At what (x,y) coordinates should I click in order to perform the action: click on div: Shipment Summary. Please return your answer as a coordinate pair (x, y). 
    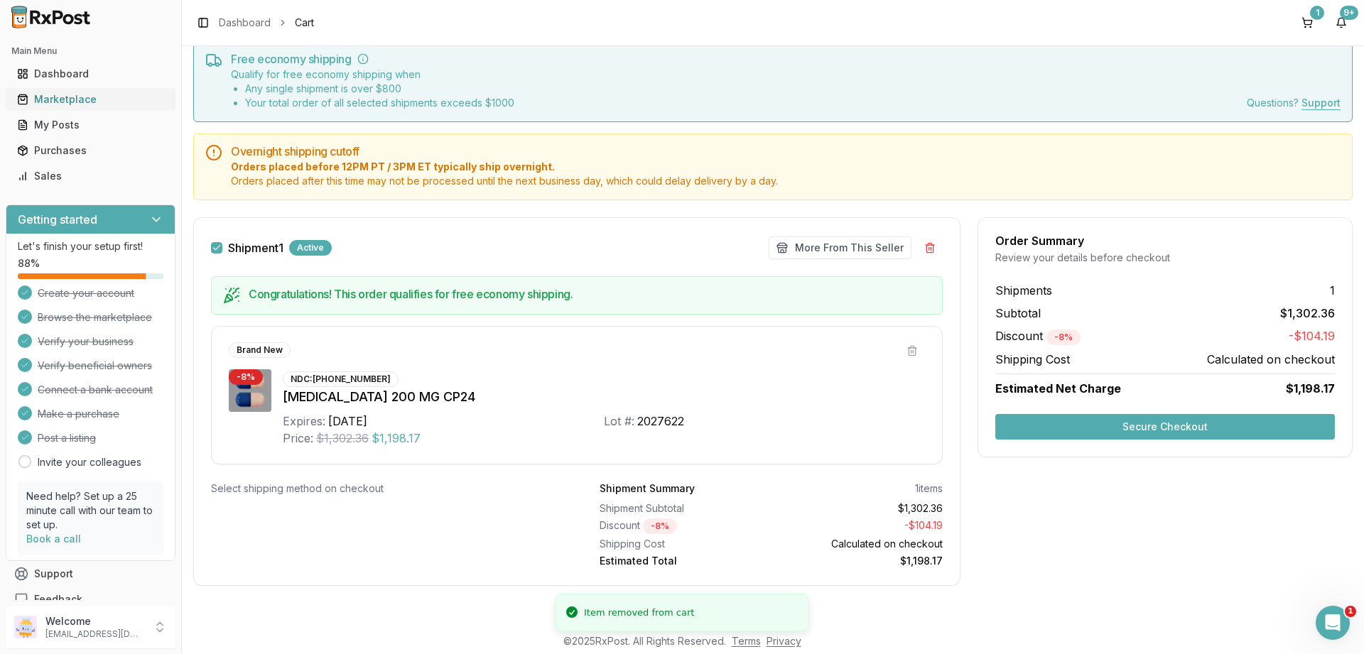
    Looking at the image, I should click on (647, 489).